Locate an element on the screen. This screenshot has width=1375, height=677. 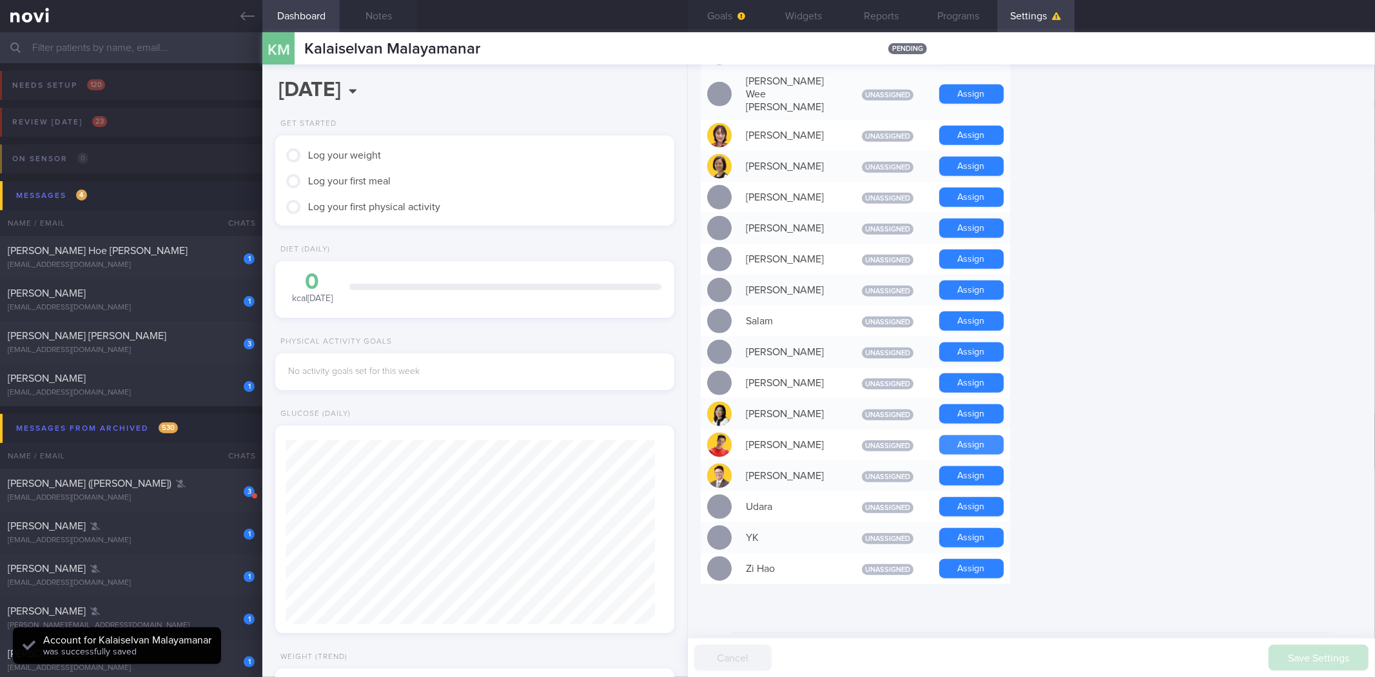
span: 530 is located at coordinates (168, 427).